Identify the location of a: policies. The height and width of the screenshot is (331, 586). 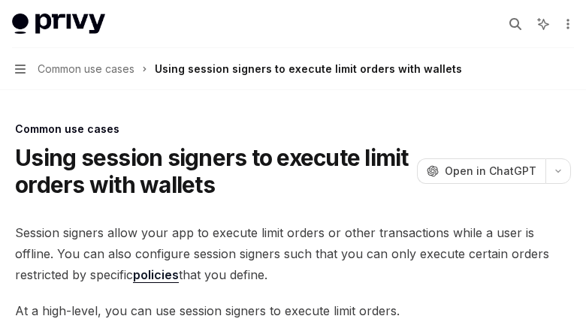
(155, 275).